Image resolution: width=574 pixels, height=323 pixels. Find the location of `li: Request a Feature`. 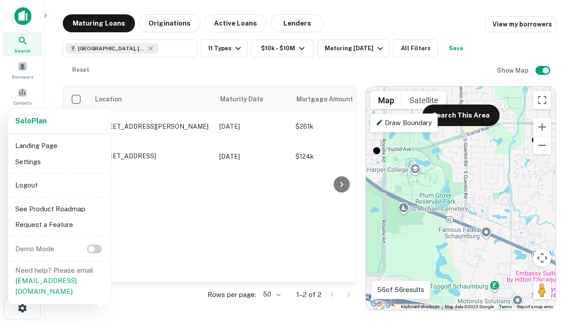

li: Request a Feature is located at coordinates (60, 225).